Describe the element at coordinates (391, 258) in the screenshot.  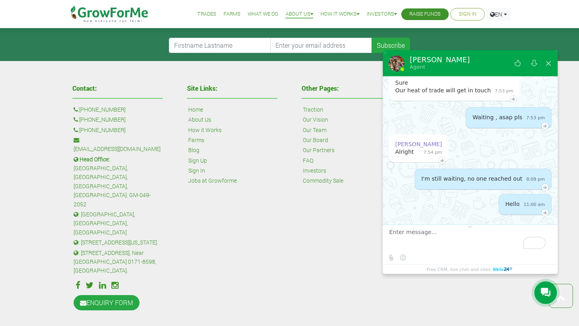
I see `label: Send file` at that location.